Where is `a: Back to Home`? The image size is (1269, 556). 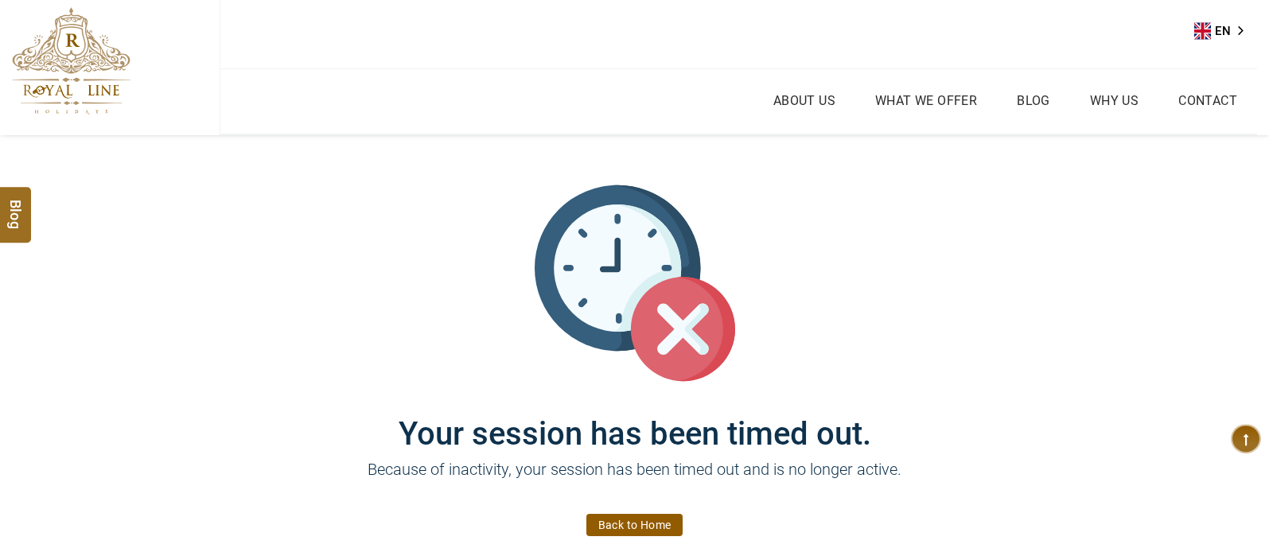
a: Back to Home is located at coordinates (635, 525).